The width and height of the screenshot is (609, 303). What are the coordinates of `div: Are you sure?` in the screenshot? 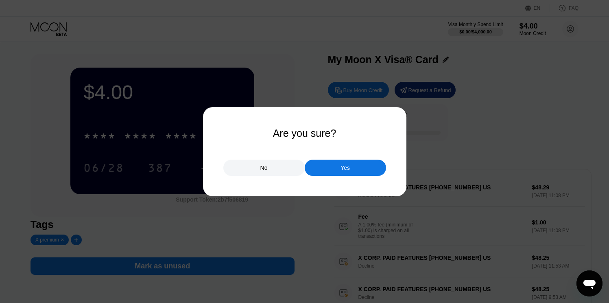 It's located at (305, 133).